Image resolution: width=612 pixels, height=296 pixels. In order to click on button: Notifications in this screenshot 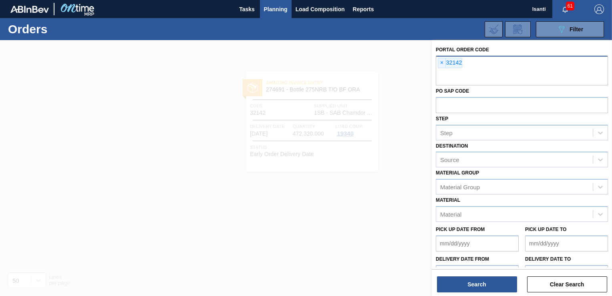, I will do `click(565, 9)`.